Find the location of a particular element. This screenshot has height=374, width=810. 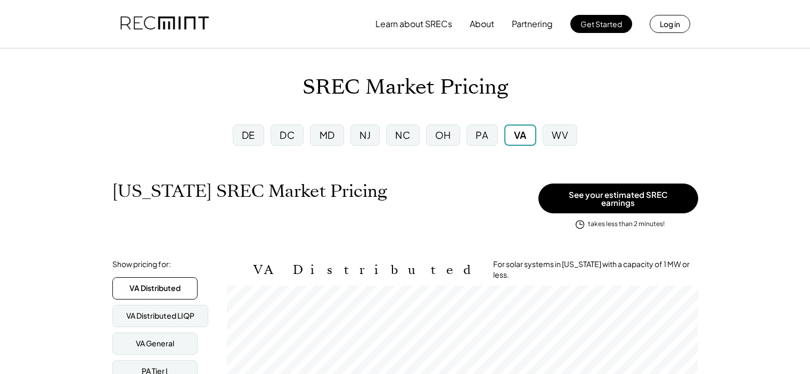

div: PA is located at coordinates (482, 135).